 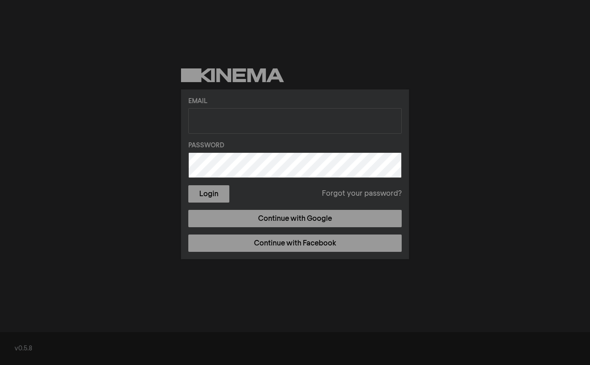 I want to click on a: Forgot your password?, so click(x=362, y=194).